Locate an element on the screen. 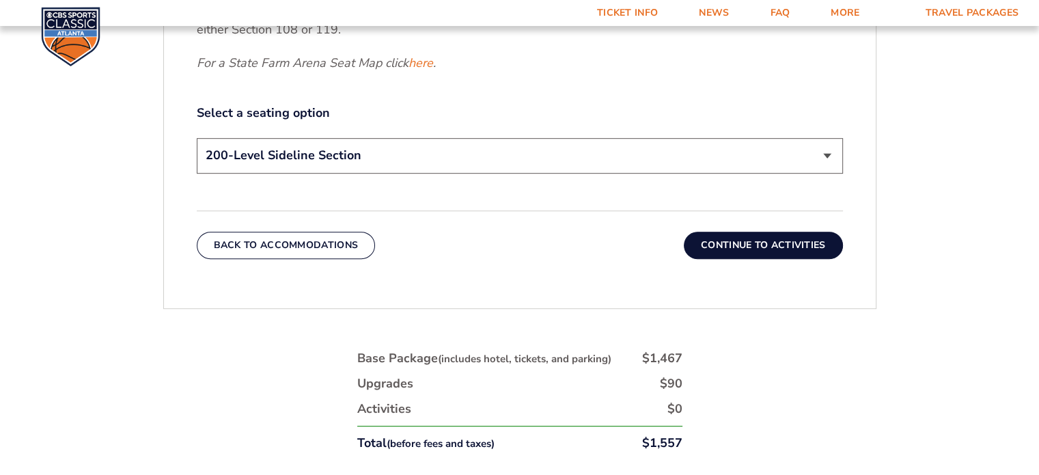  div: Upgrades is located at coordinates (385, 383).